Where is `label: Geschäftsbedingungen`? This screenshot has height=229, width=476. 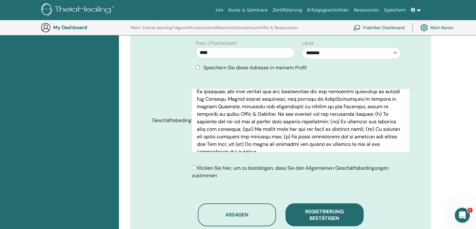
label: Geschäftsbedingungen is located at coordinates (170, 120).